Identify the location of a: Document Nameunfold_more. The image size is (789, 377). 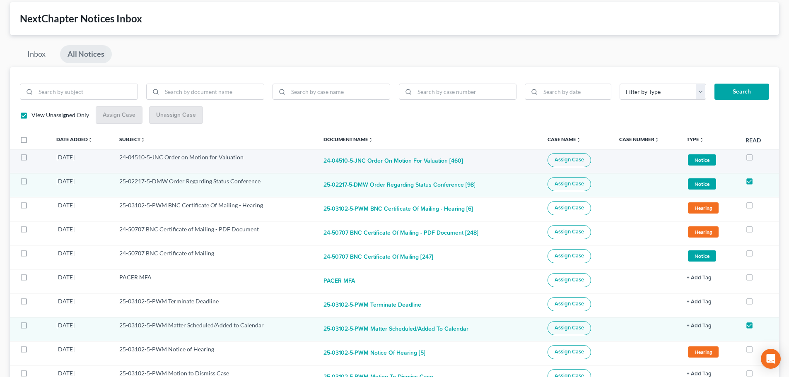
(348, 139).